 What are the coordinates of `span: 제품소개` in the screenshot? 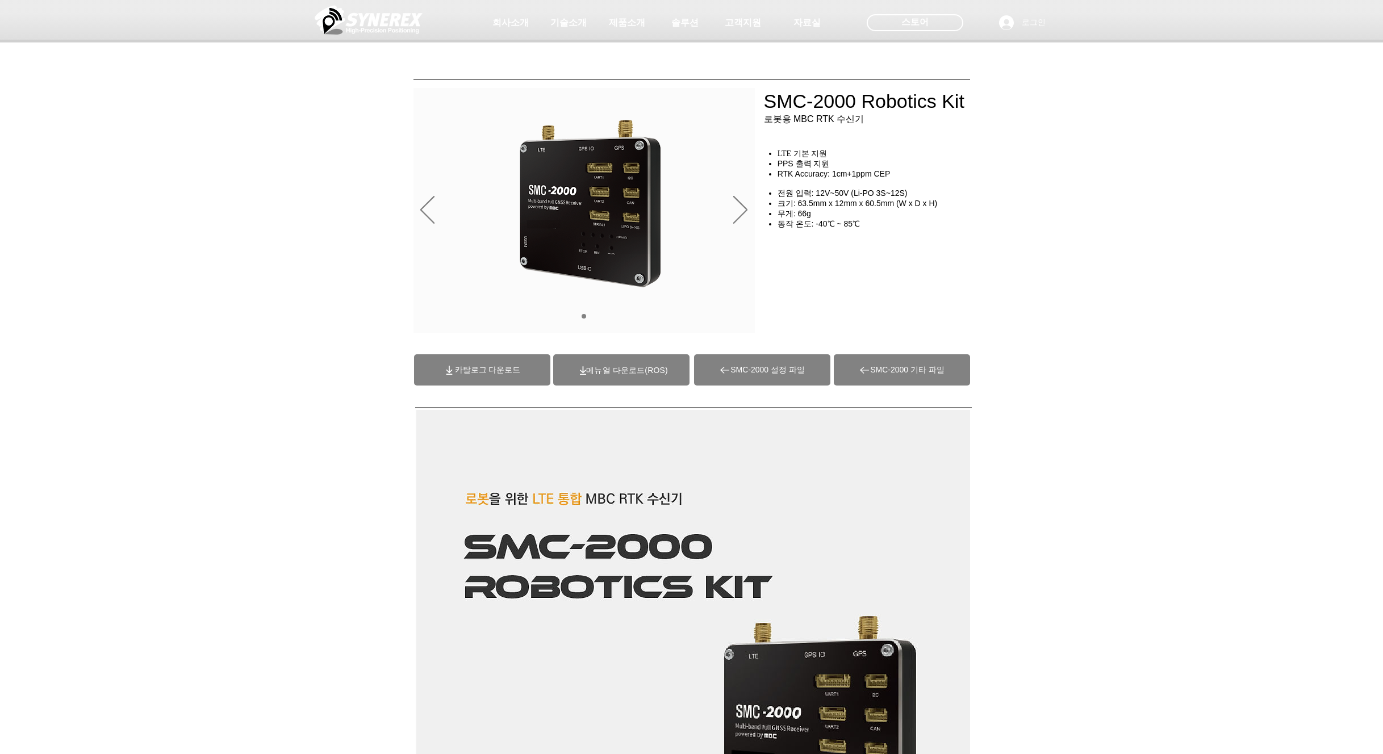 It's located at (627, 23).